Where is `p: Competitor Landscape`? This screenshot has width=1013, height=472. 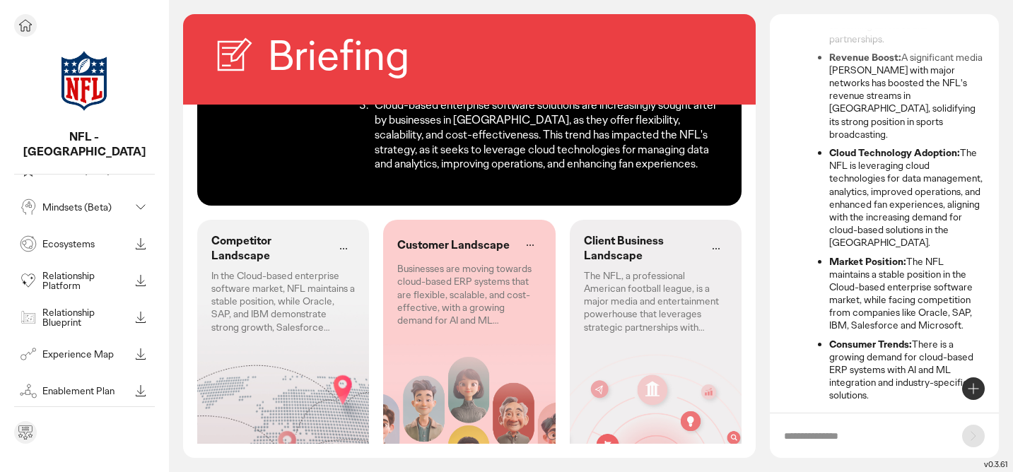
p: Competitor Landscape is located at coordinates (269, 249).